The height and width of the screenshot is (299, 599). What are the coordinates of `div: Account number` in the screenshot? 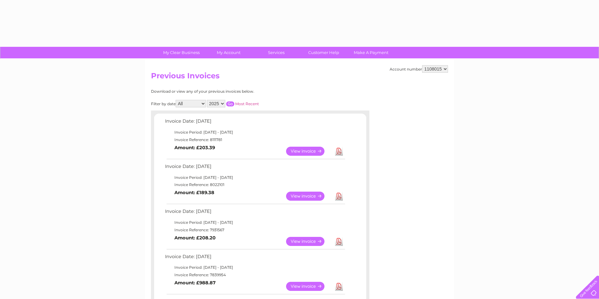 It's located at (418, 69).